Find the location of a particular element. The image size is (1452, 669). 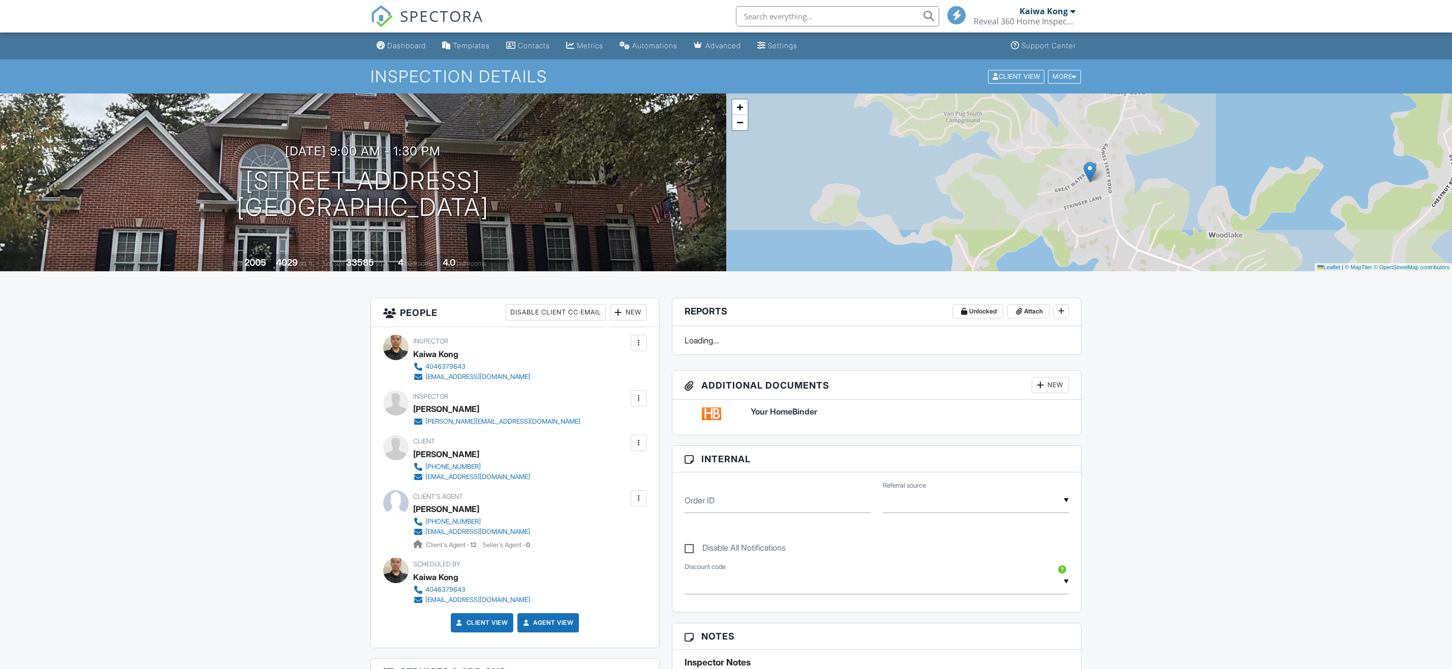

span: sq.ft. is located at coordinates (382, 263).